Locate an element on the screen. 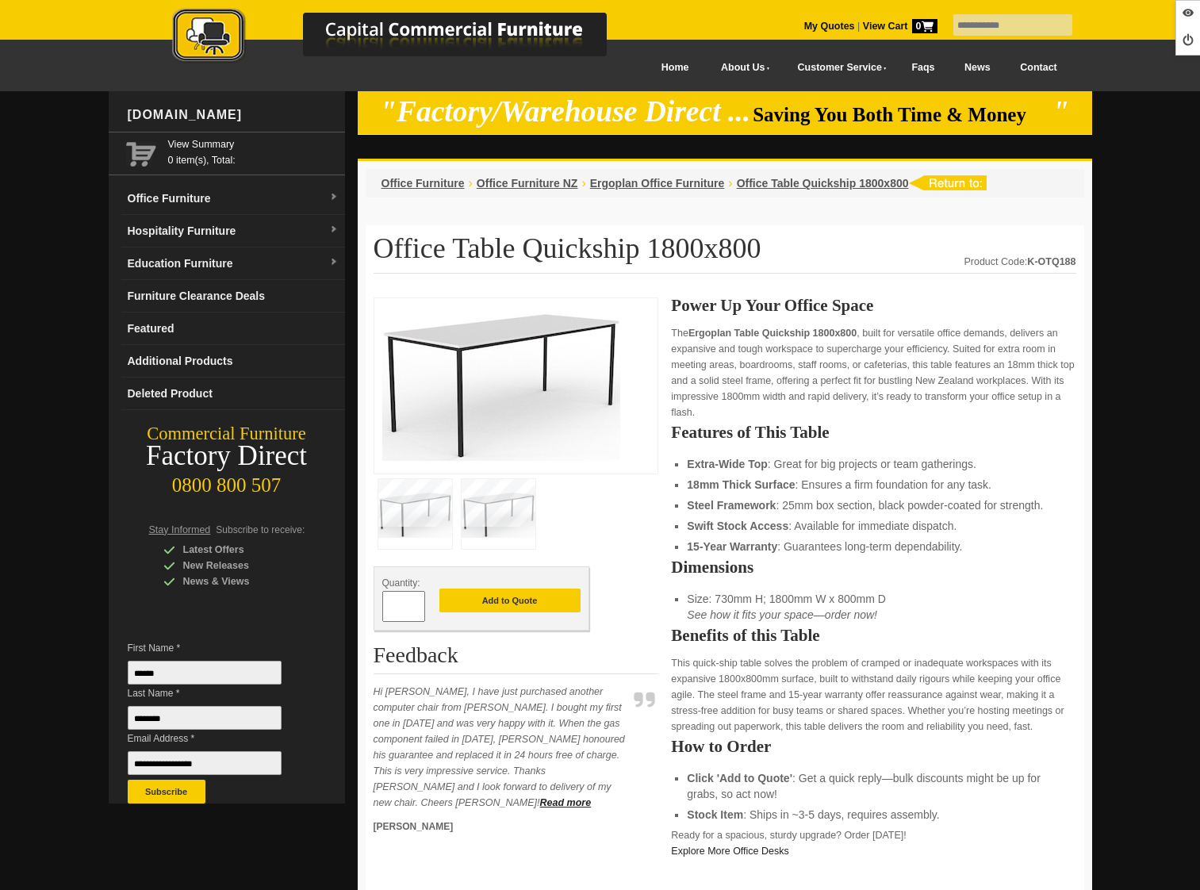  strong: Extra-Wide Top is located at coordinates (728, 464).